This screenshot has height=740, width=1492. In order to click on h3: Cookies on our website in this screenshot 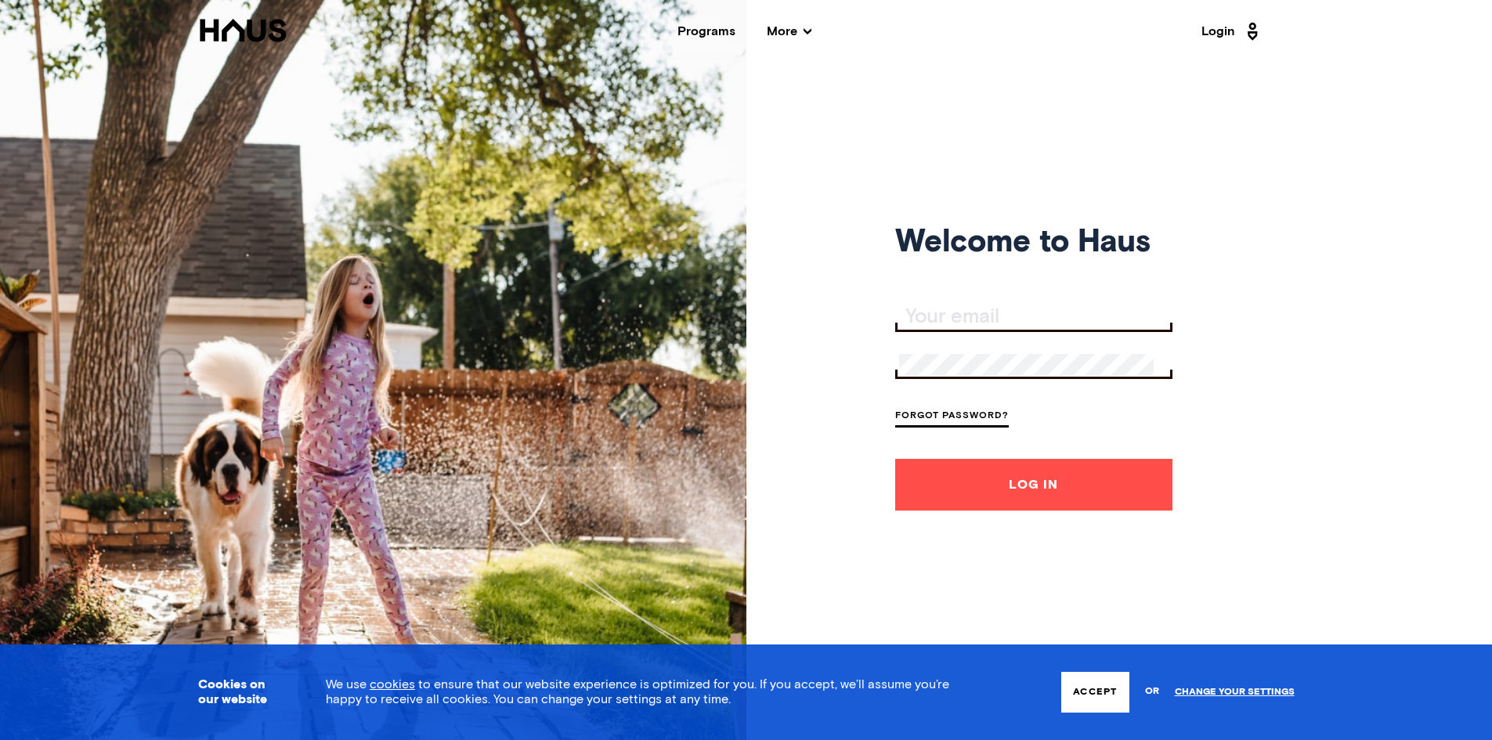, I will do `click(242, 692)`.